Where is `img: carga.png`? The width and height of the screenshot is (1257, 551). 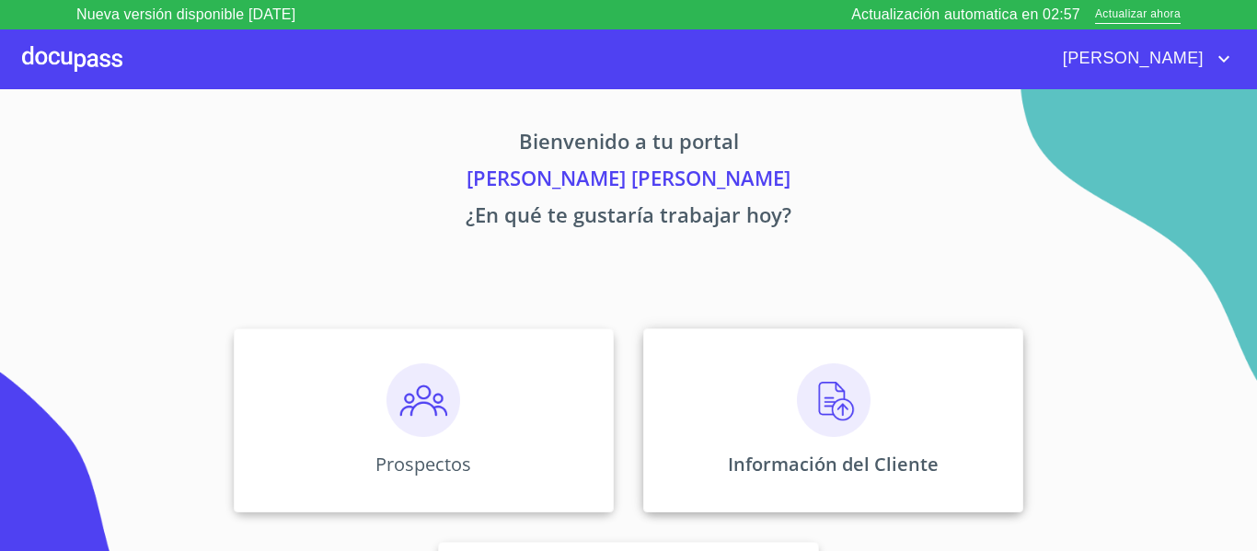 img: carga.png is located at coordinates (834, 400).